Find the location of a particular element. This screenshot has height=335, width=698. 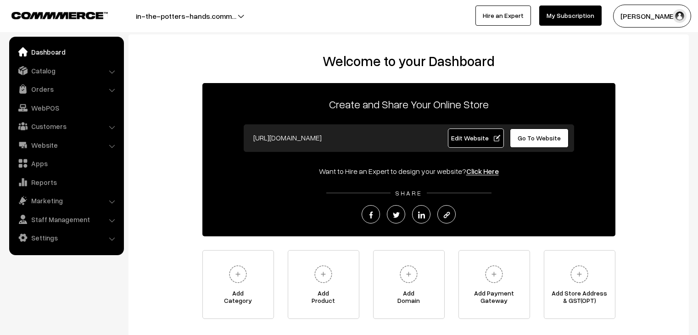

a: Website is located at coordinates (66, 145).